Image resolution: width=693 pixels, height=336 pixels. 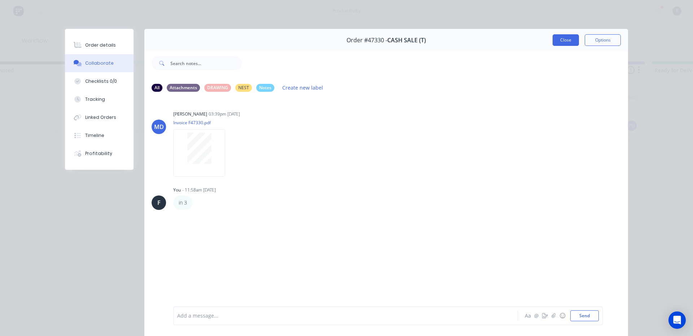 What do you see at coordinates (159, 127) in the screenshot?
I see `div: MD` at bounding box center [159, 127].